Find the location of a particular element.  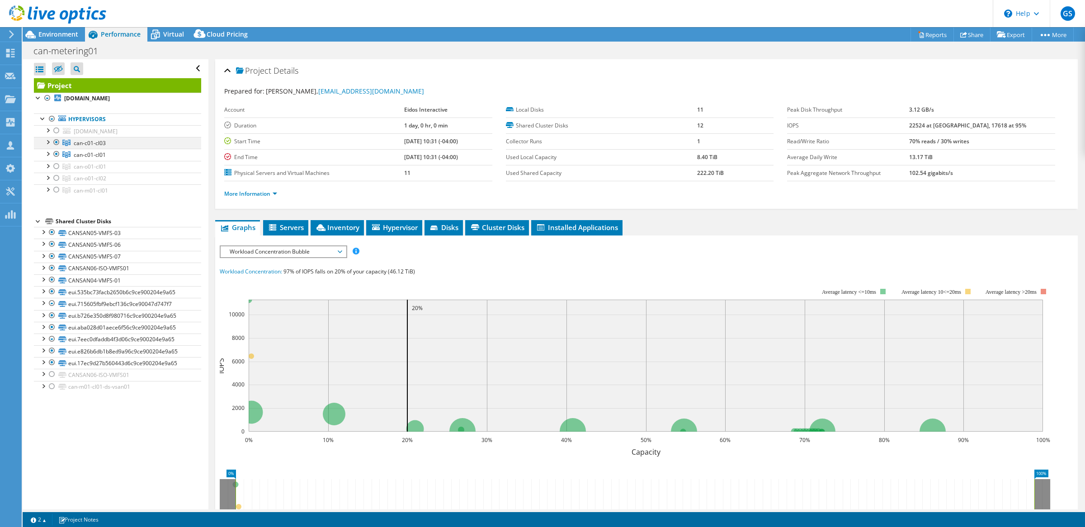

b: 3.12 GB/s is located at coordinates (921, 109).